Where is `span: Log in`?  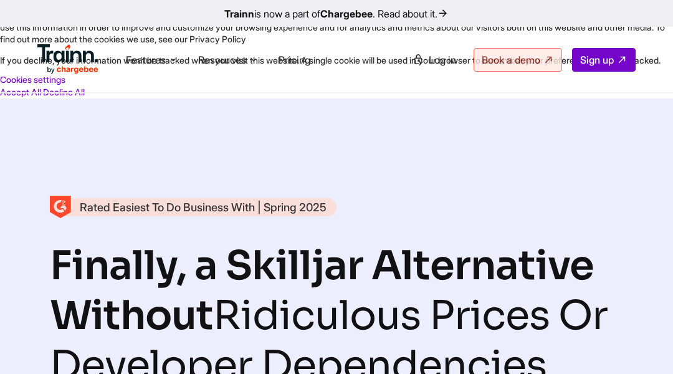
span: Log in is located at coordinates (442, 60).